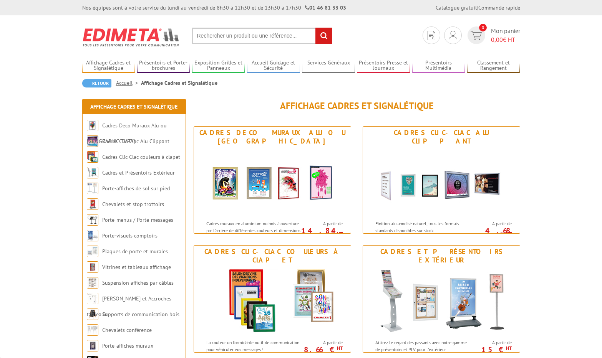 The image size is (602, 358). What do you see at coordinates (274, 66) in the screenshot?
I see `a: Accueil Guidage et Sécurité` at bounding box center [274, 66].